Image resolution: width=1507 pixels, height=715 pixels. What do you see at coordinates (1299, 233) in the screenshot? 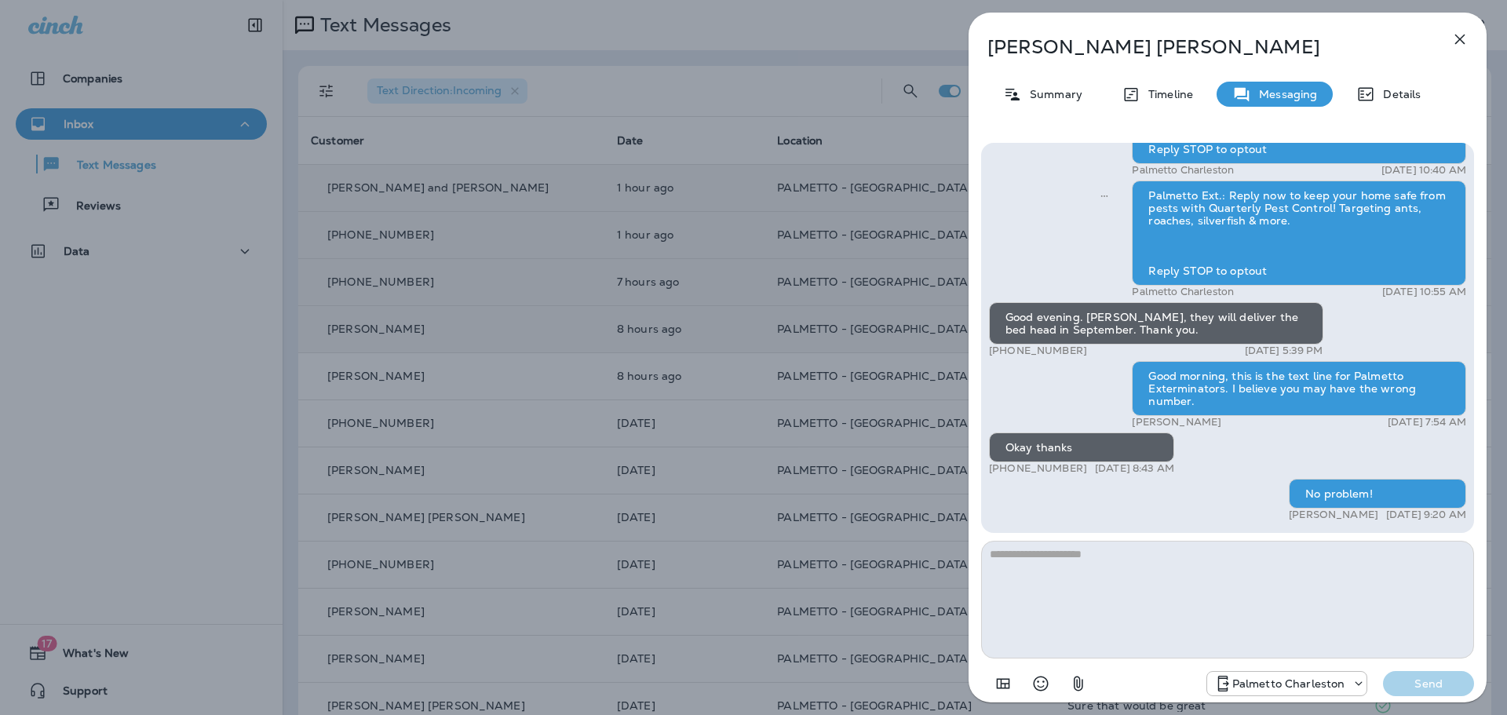
I see `div: Palmetto Ext.: Reply now to keep your home safe from pests with Quarterly Pest Control! Targeting...` at bounding box center [1299, 233].